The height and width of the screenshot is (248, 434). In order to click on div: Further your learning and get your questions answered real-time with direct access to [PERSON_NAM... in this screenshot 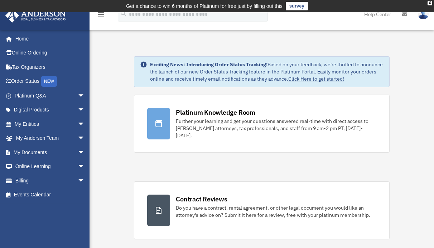, I will do `click(276, 128)`.